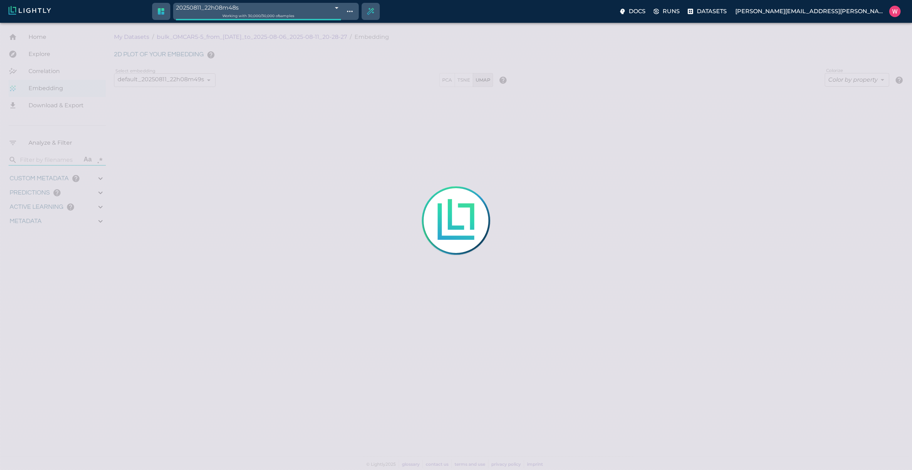 This screenshot has height=470, width=912. I want to click on label: Runs, so click(667, 11).